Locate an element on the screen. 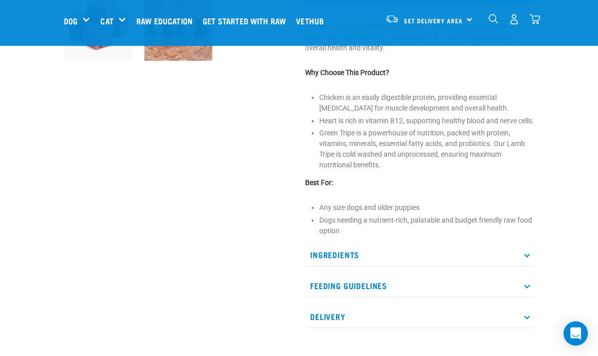 The height and width of the screenshot is (356, 598). p: Ingredients is located at coordinates (420, 255).